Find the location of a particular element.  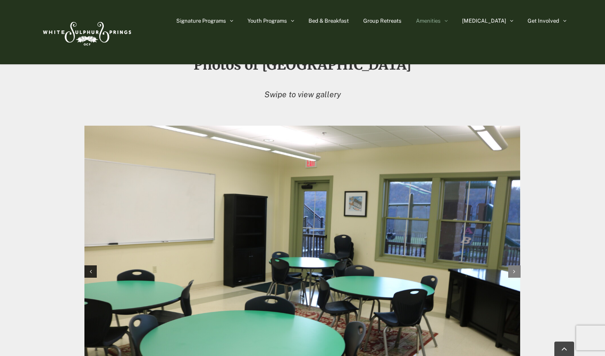

span: Youth Programs is located at coordinates (267, 21).